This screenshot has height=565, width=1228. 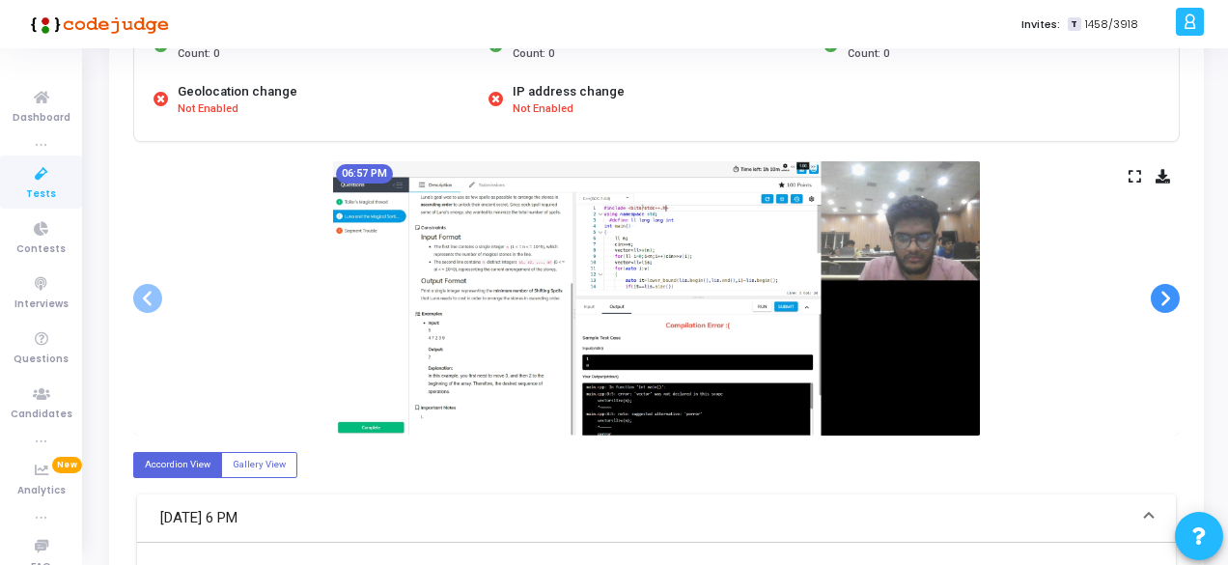 What do you see at coordinates (67, 464) in the screenshot?
I see `span: New` at bounding box center [67, 464].